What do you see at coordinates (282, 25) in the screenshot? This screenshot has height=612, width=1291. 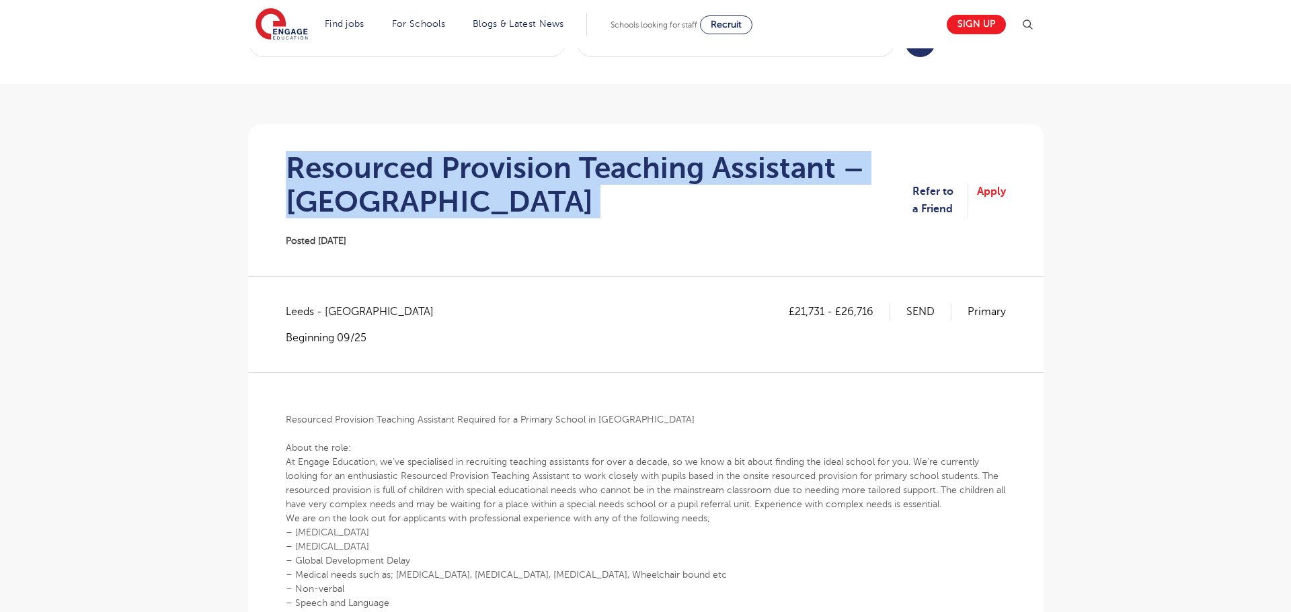 I see `img: Engage Education` at bounding box center [282, 25].